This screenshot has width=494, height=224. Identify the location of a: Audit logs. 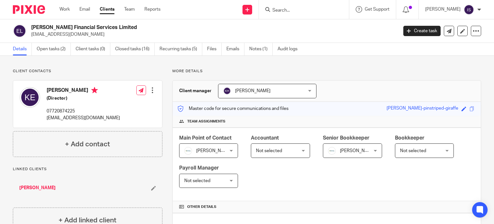
(290, 49).